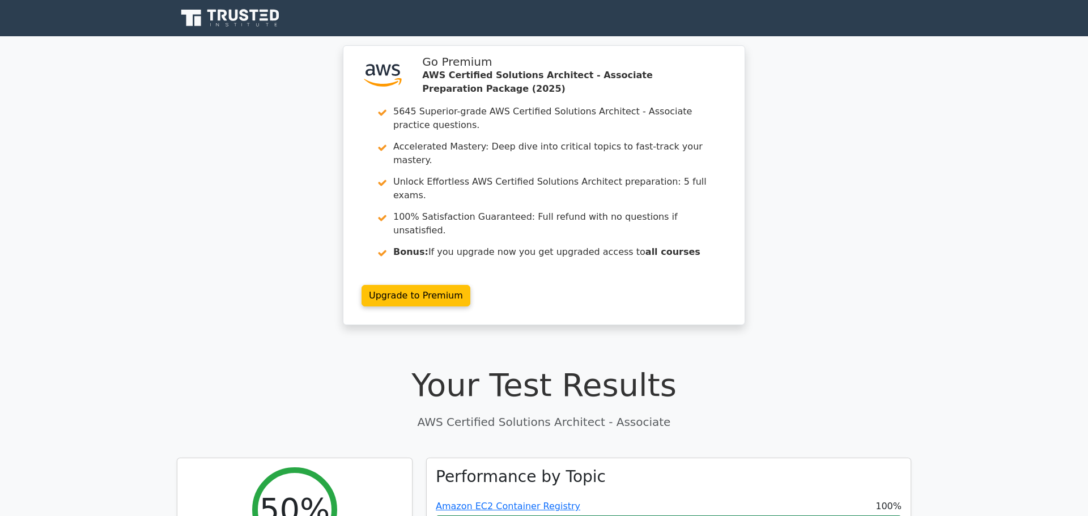 The height and width of the screenshot is (516, 1088). I want to click on h1: Your Test Results, so click(544, 385).